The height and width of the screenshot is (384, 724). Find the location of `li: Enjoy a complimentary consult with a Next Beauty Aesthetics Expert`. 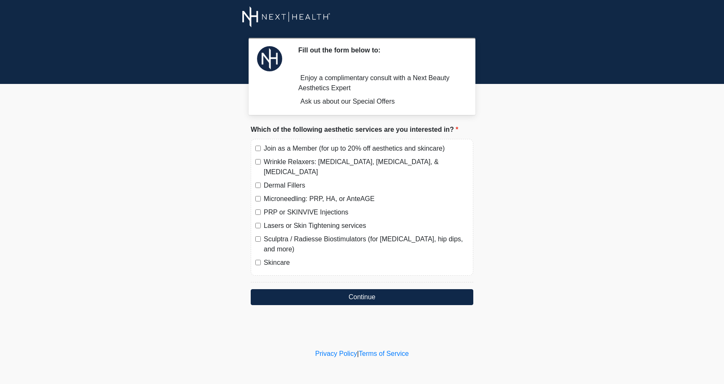

li: Enjoy a complimentary consult with a Next Beauty Aesthetics Expert is located at coordinates (379, 83).